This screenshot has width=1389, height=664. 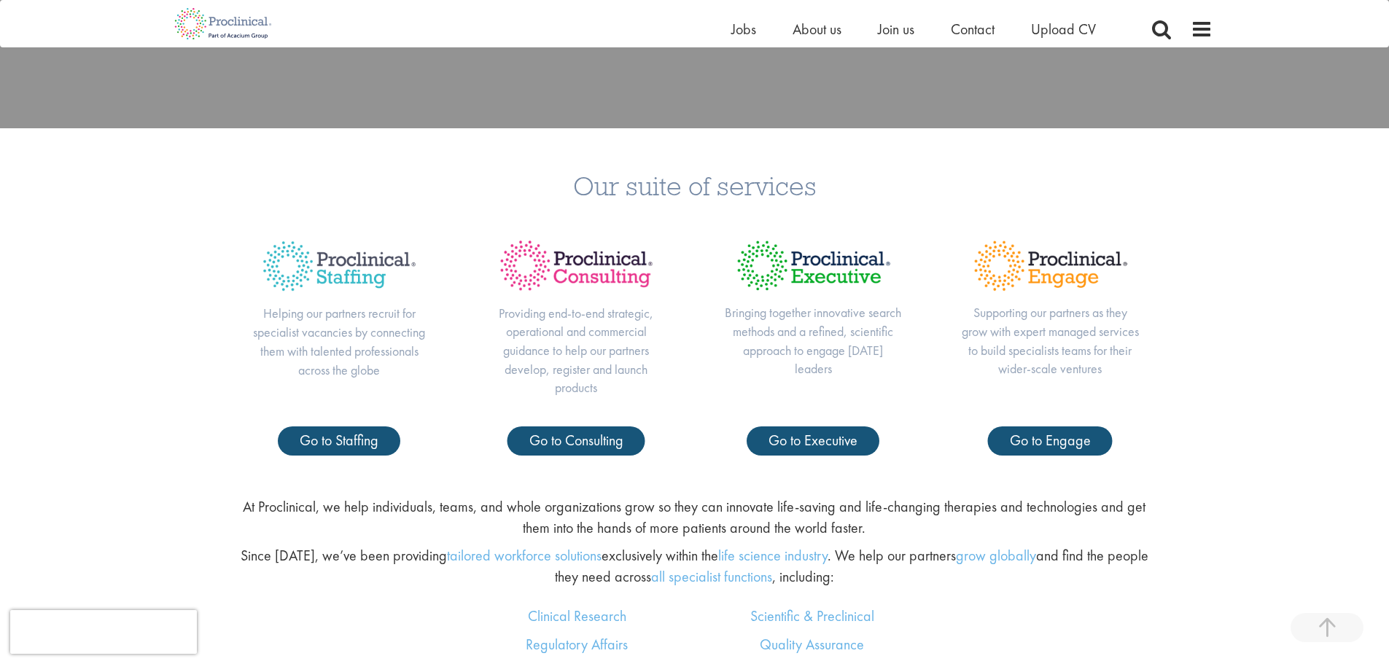 What do you see at coordinates (1063, 29) in the screenshot?
I see `a: Upload CV` at bounding box center [1063, 29].